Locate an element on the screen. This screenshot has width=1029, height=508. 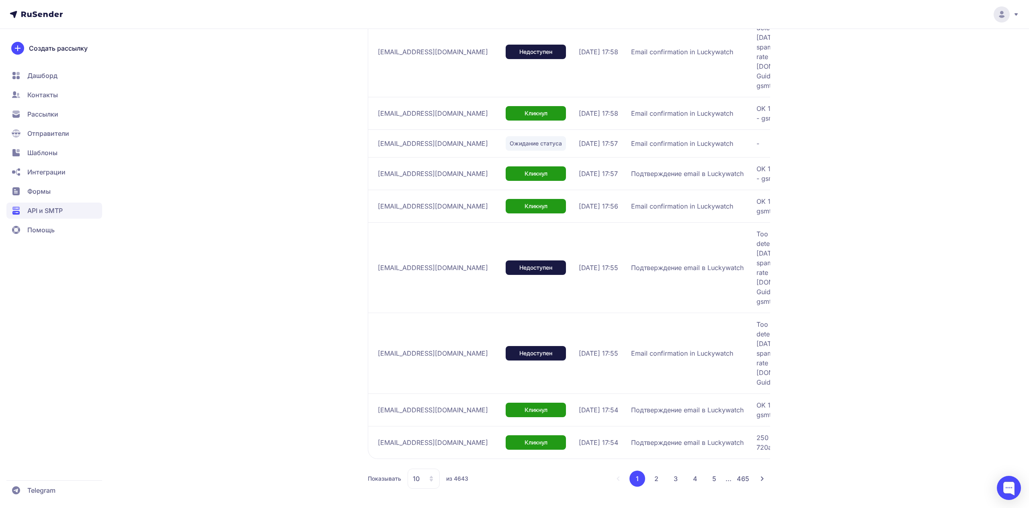
a: Telegram is located at coordinates (54, 490).